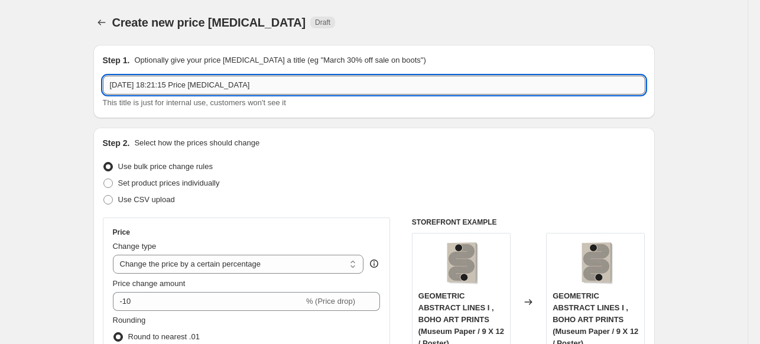 The width and height of the screenshot is (760, 344). Describe the element at coordinates (121, 232) in the screenshot. I see `h3: Price` at that location.